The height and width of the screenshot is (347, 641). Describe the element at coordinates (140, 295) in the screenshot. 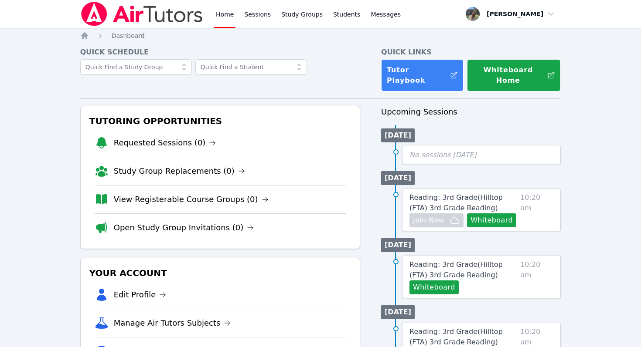

I see `a: Edit Profile` at that location.